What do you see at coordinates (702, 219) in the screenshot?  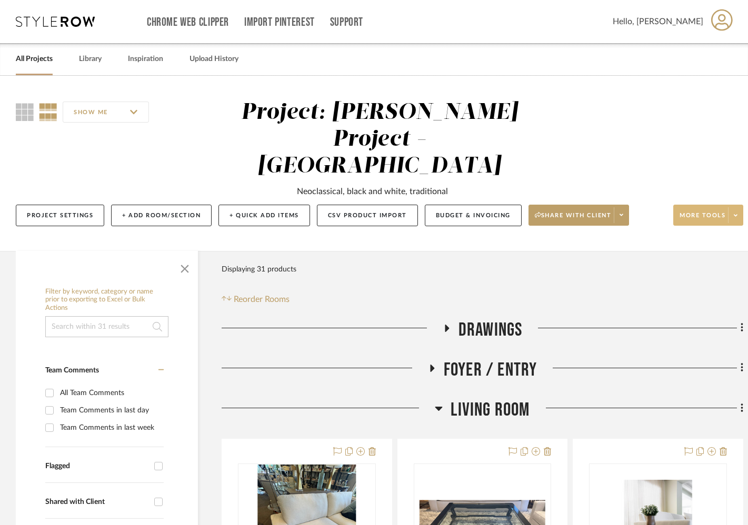 I see `span: More tools` at bounding box center [702, 219].